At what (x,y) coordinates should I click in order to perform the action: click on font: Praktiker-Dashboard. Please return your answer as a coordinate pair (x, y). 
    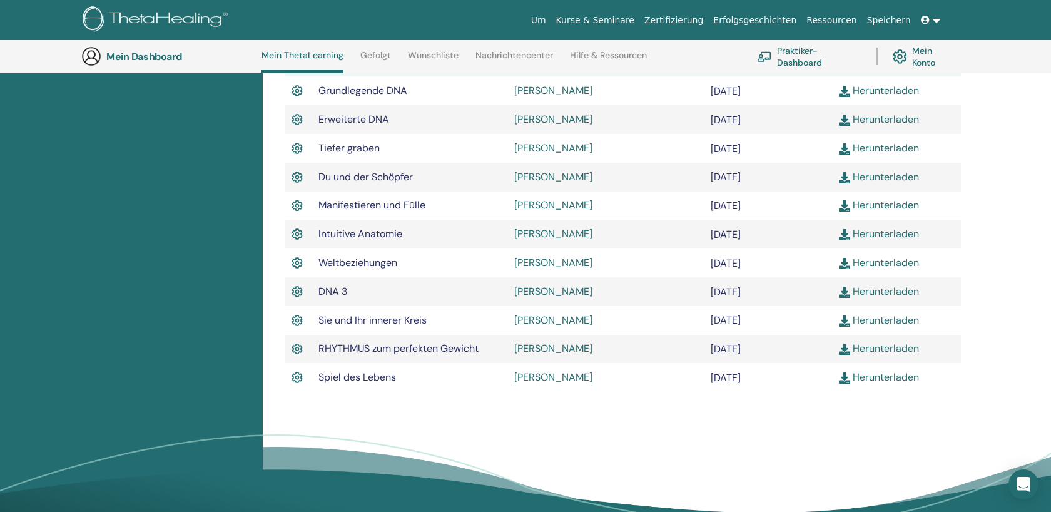
    Looking at the image, I should click on (799, 56).